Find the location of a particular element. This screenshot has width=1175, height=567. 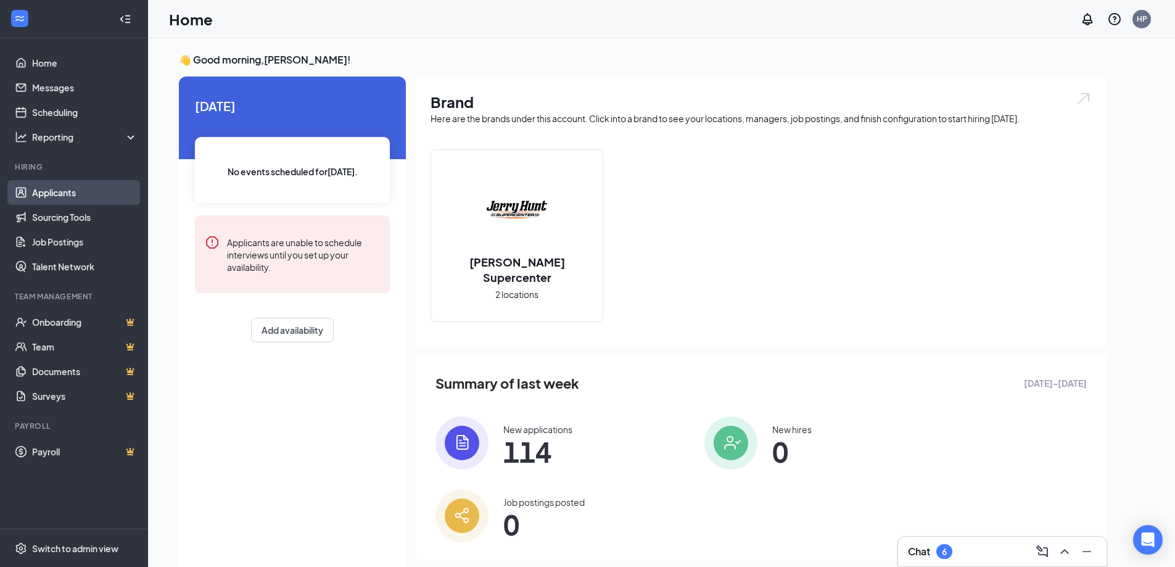

button: ComposeMessage is located at coordinates (1042, 551).